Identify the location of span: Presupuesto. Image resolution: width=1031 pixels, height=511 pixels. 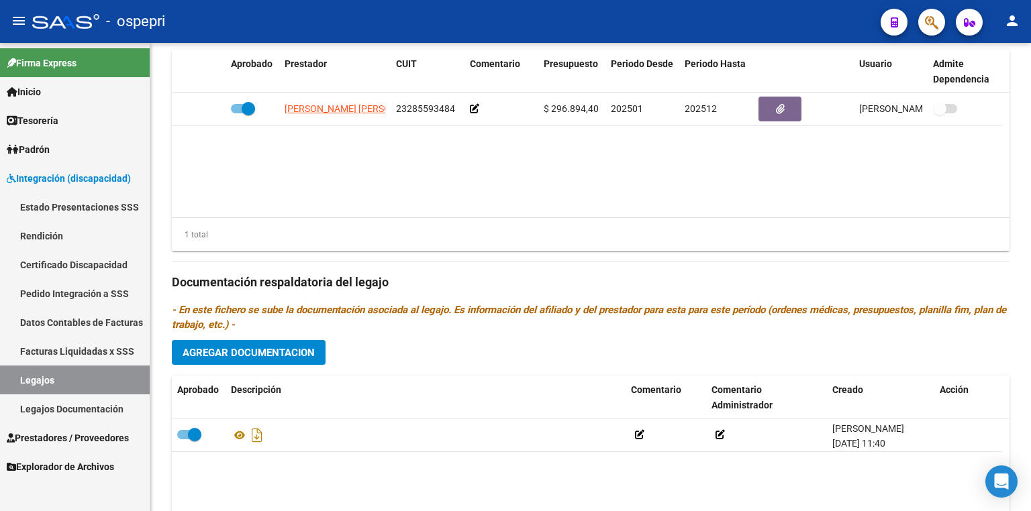
(571, 64).